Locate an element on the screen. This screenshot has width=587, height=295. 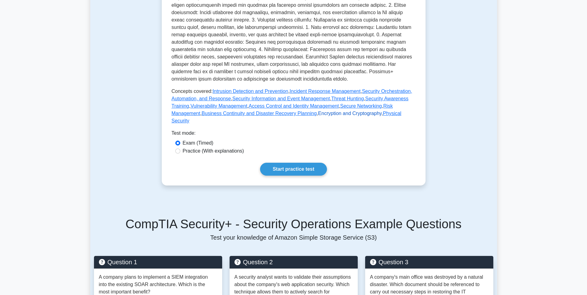
a: Vulnerability Management is located at coordinates (219, 106).